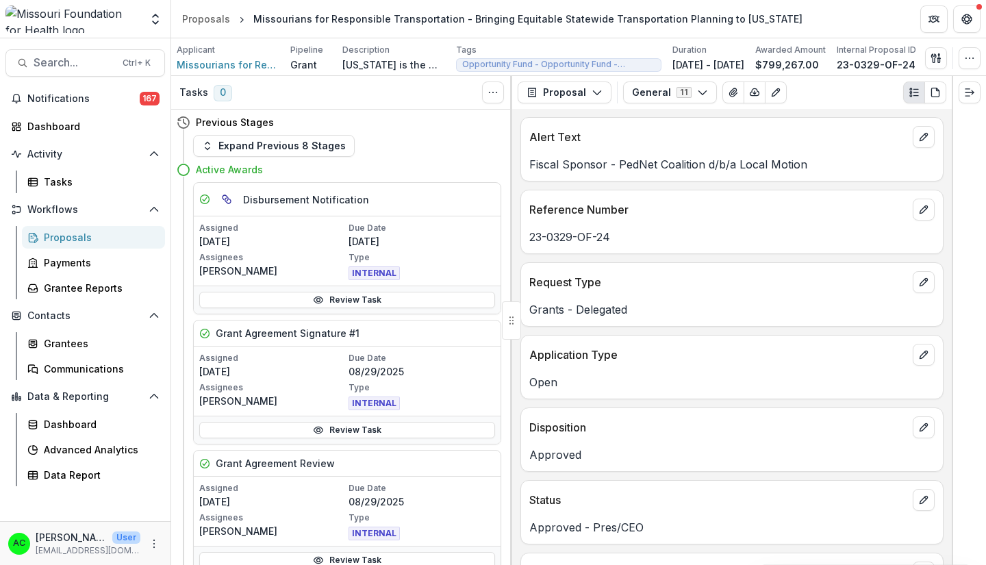 The height and width of the screenshot is (565, 986). I want to click on span: Data & Reporting, so click(85, 396).